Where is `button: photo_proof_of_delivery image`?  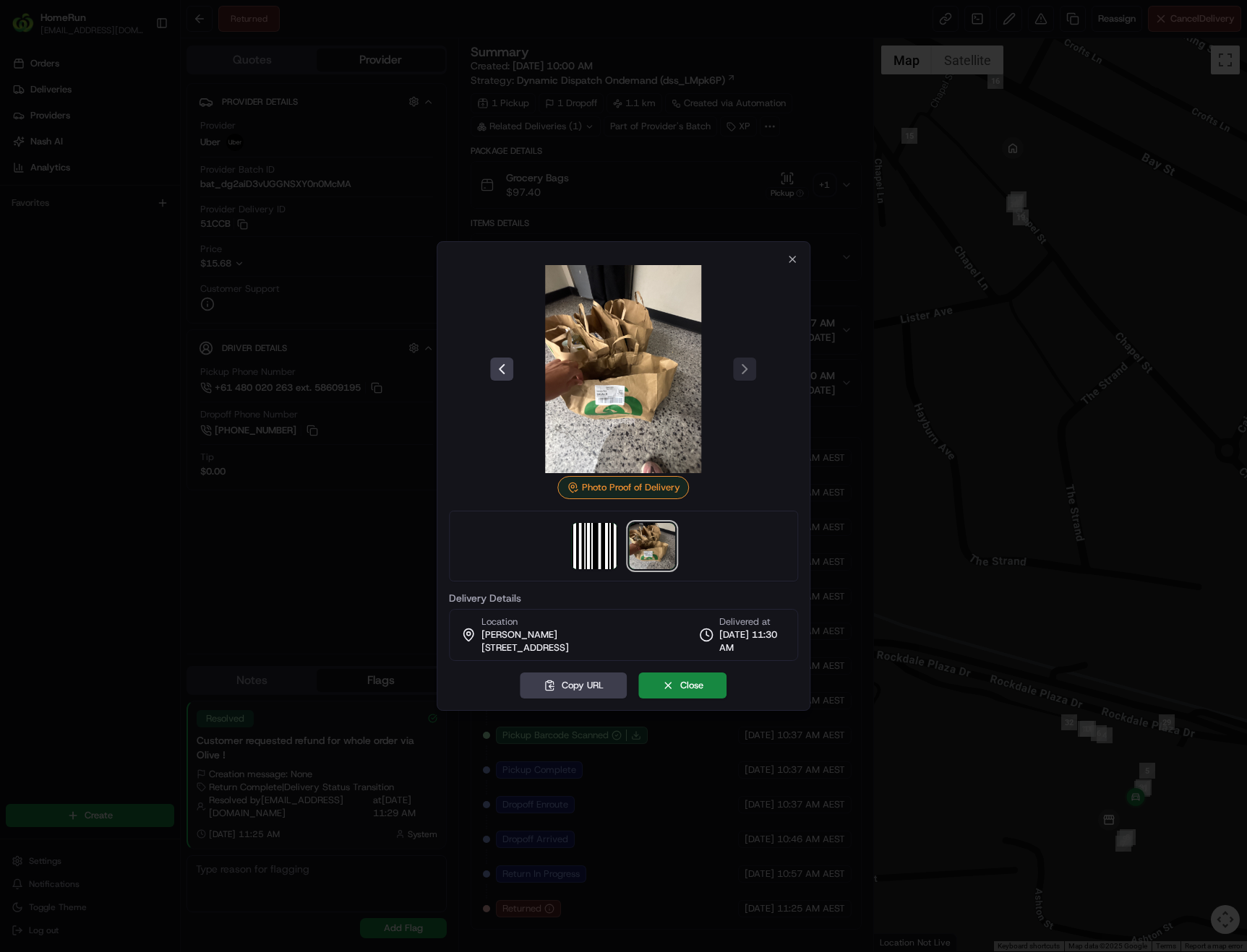
button: photo_proof_of_delivery image is located at coordinates (652, 546).